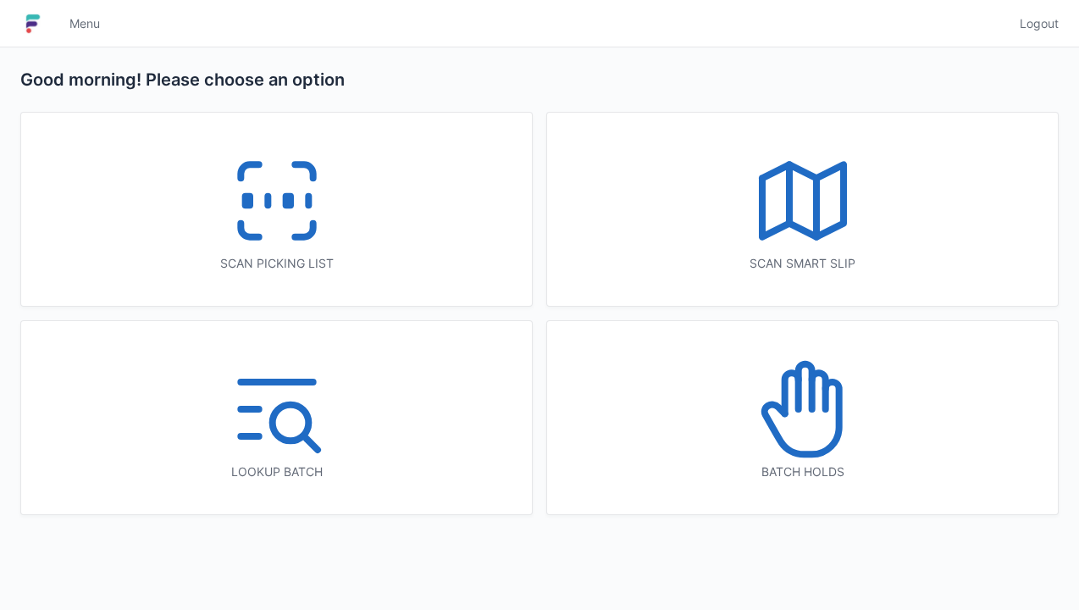 Image resolution: width=1079 pixels, height=610 pixels. What do you see at coordinates (276, 209) in the screenshot?
I see `a: Scan picking list` at bounding box center [276, 209].